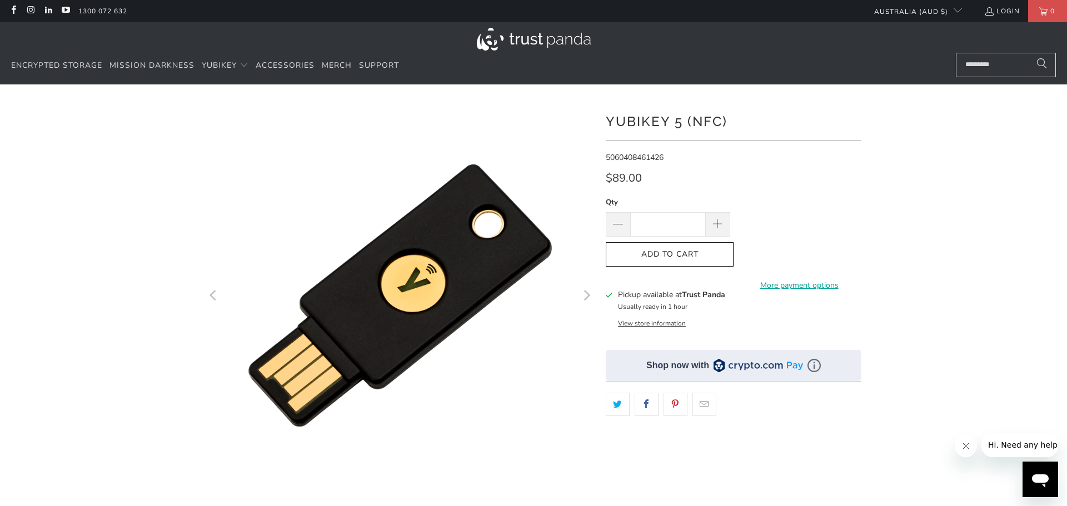  I want to click on img: Trust Panda Australia, so click(533, 39).